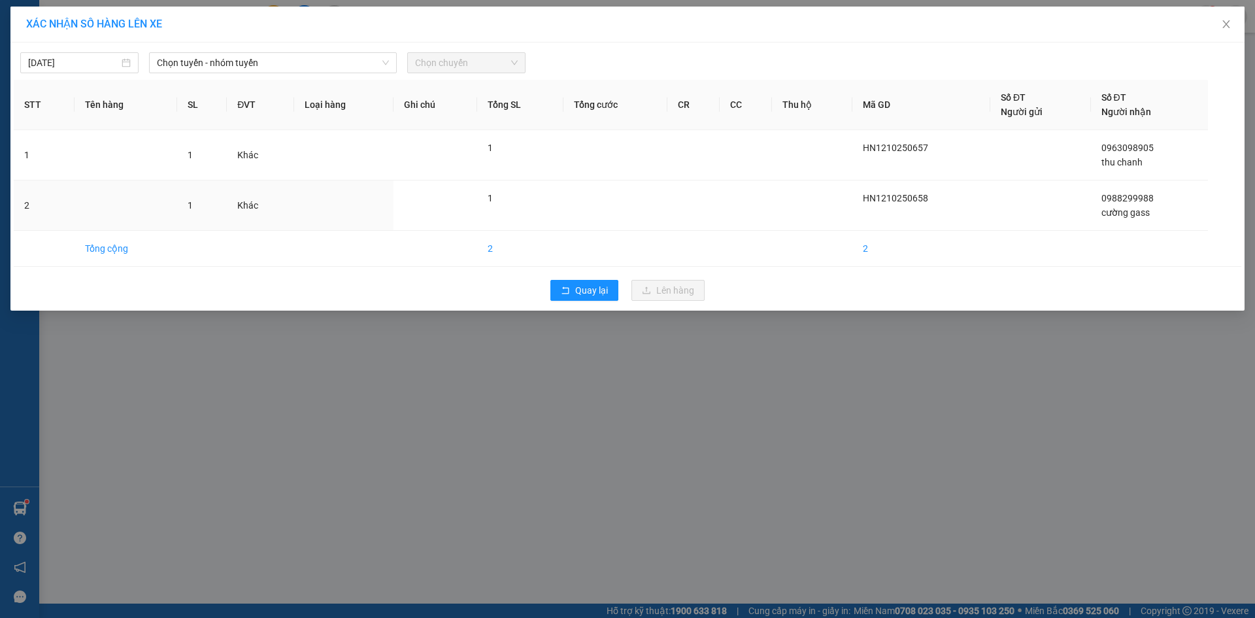 This screenshot has width=1255, height=618. Describe the element at coordinates (44, 155) in the screenshot. I see `td: 1` at that location.